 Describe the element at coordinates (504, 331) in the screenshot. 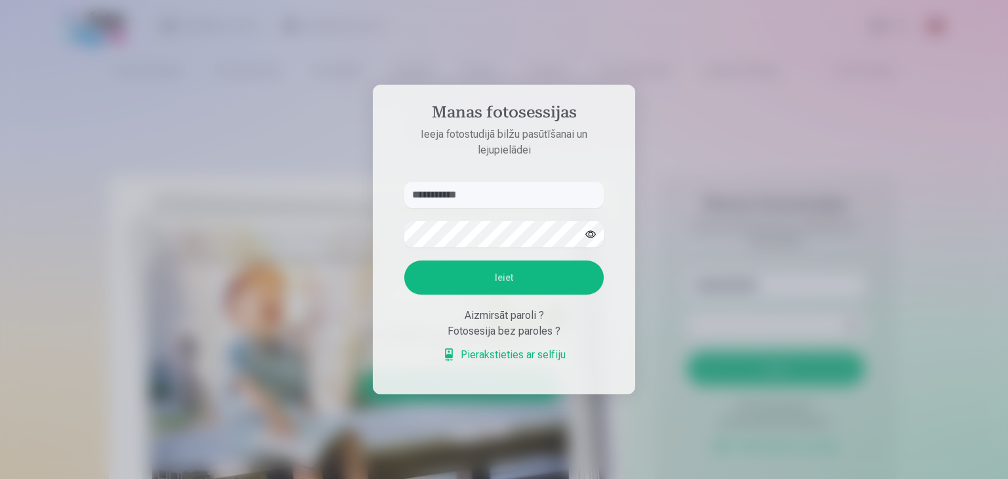

I see `div: Fotosesija bez paroles ?` at that location.